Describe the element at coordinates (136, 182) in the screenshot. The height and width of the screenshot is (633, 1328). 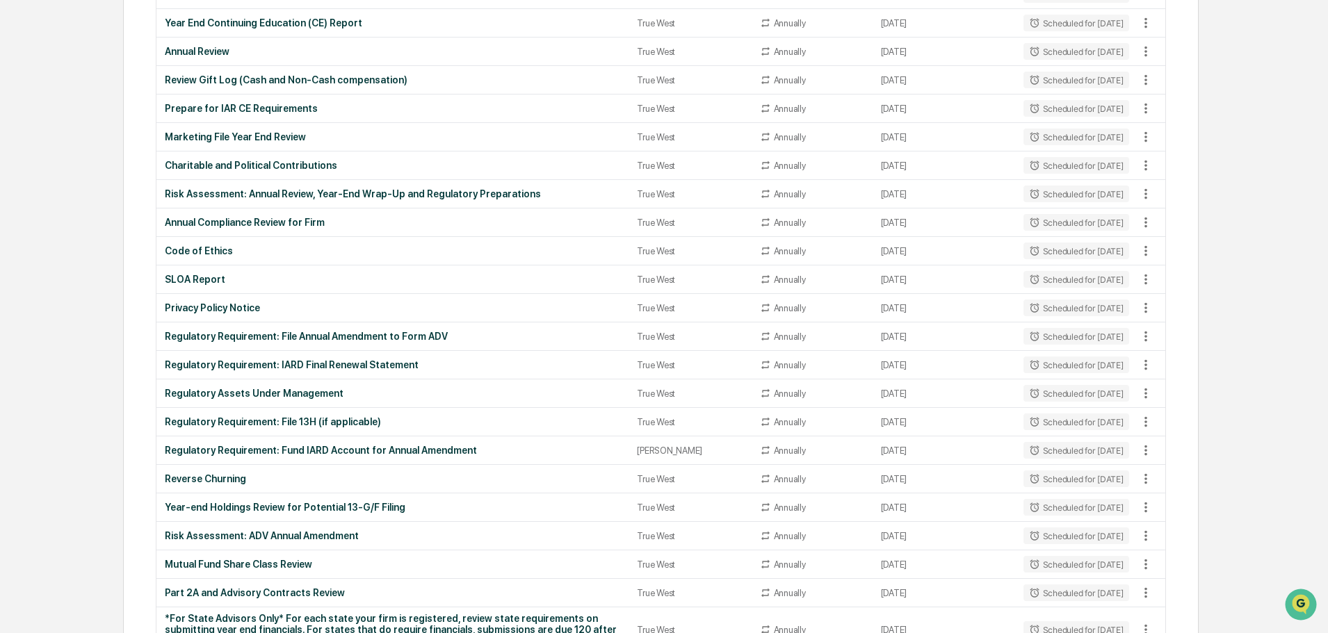
I see `a: 🗄️Attestations` at that location.